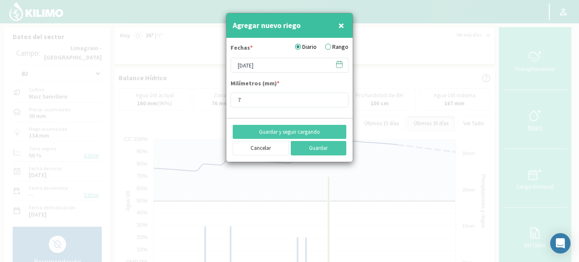  Describe the element at coordinates (341, 25) in the screenshot. I see `button: Close` at that location.